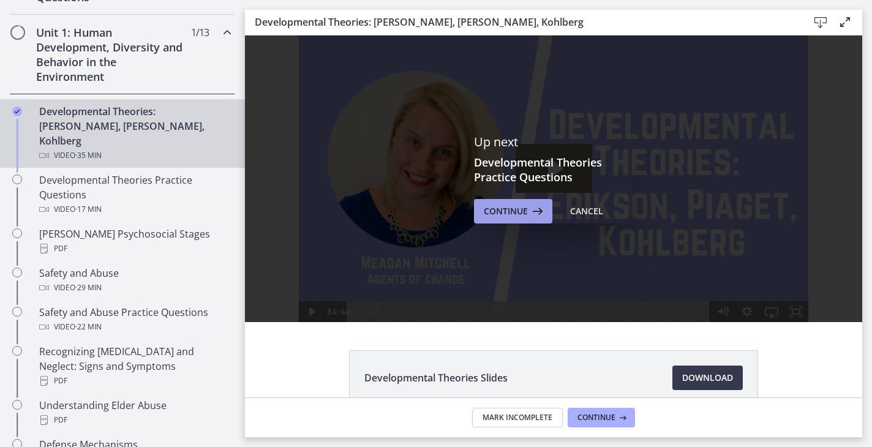 This screenshot has width=872, height=447. I want to click on button: Mute, so click(478, 276).